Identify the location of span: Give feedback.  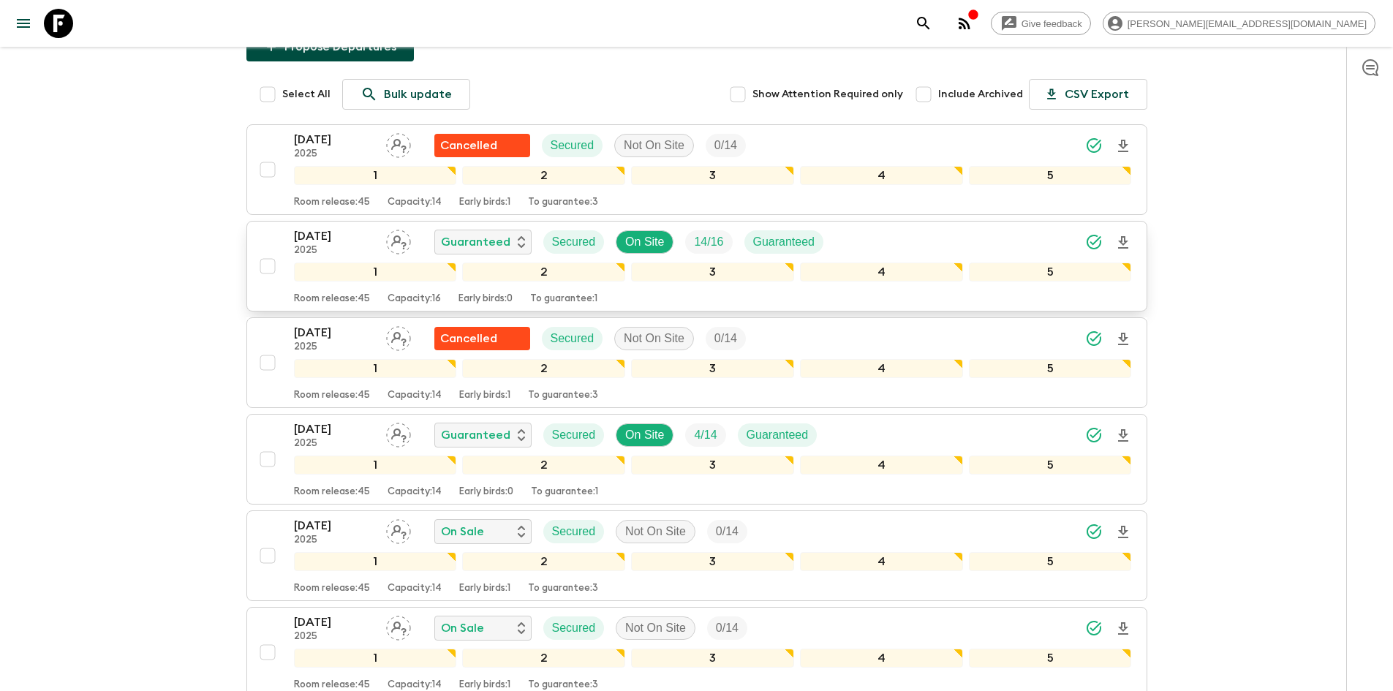
(1051, 23).